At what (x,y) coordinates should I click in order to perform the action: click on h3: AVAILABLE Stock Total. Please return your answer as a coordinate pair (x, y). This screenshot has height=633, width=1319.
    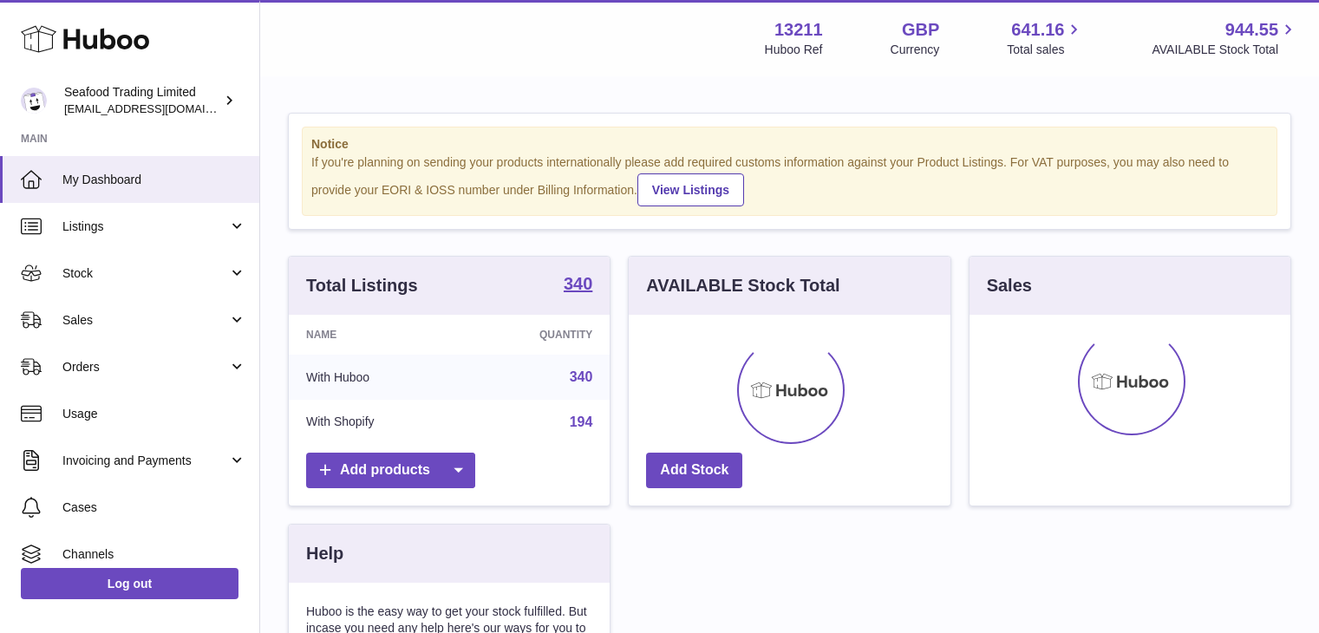
    Looking at the image, I should click on (742, 285).